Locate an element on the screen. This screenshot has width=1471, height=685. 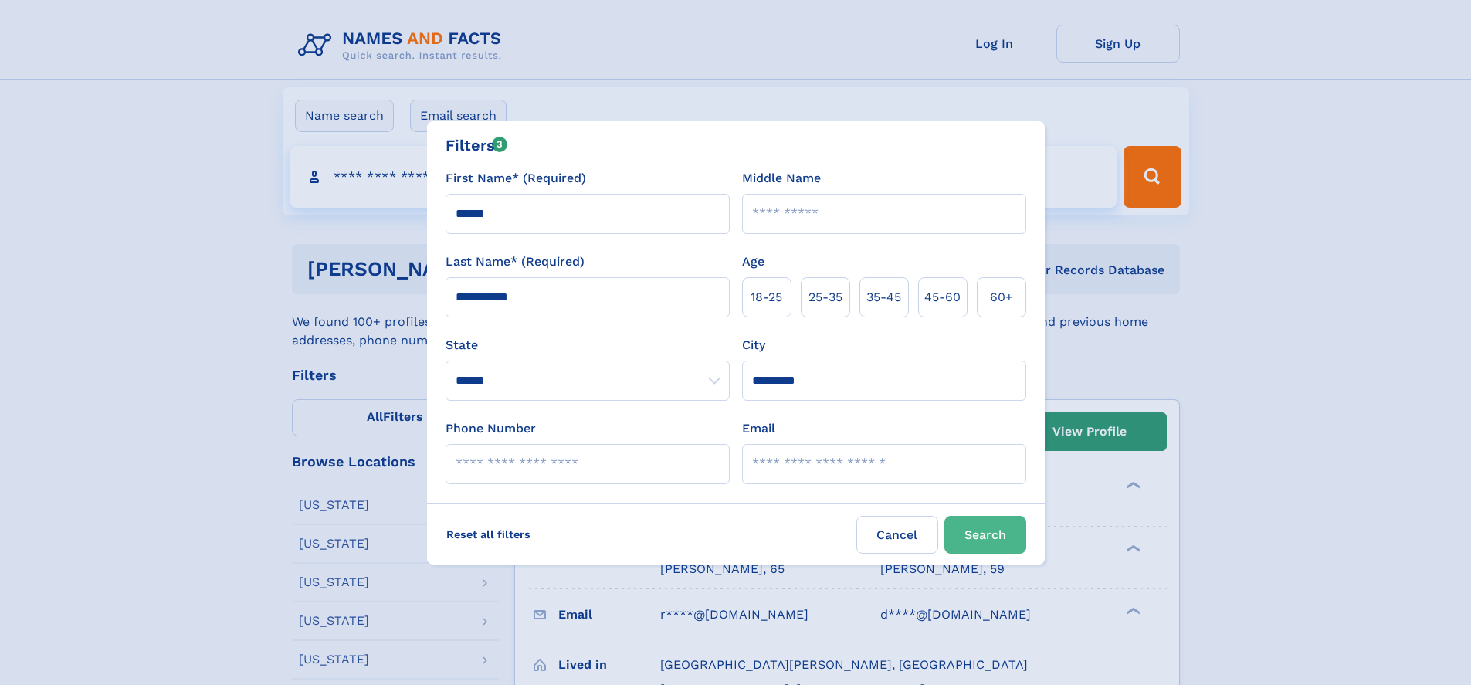
label: First Name* (Required) is located at coordinates (516, 178).